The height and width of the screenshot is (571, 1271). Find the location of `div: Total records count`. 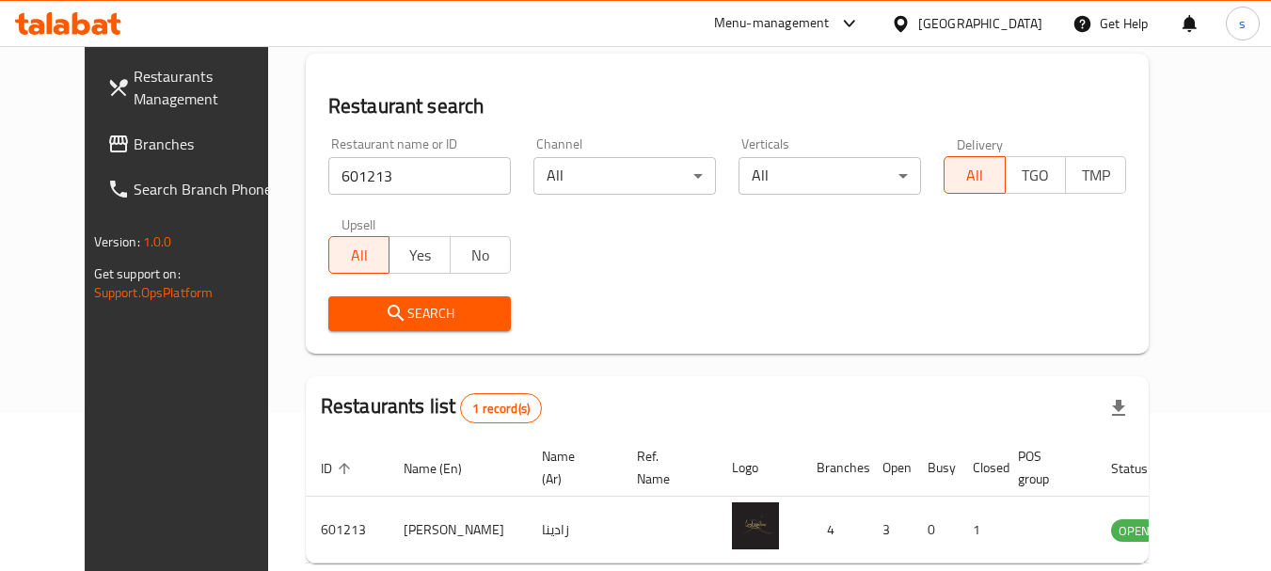

div: Total records count is located at coordinates (500, 408).